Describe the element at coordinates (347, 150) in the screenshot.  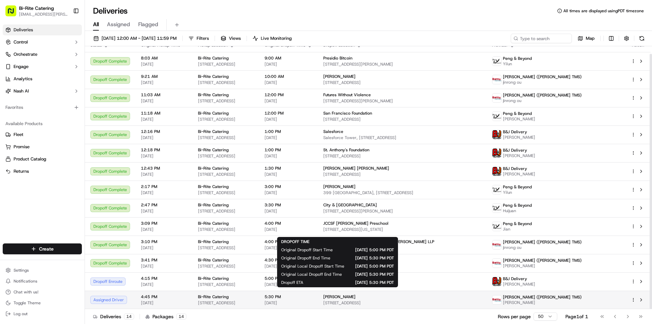
I see `span: St. Anthony's Foundation` at that location.